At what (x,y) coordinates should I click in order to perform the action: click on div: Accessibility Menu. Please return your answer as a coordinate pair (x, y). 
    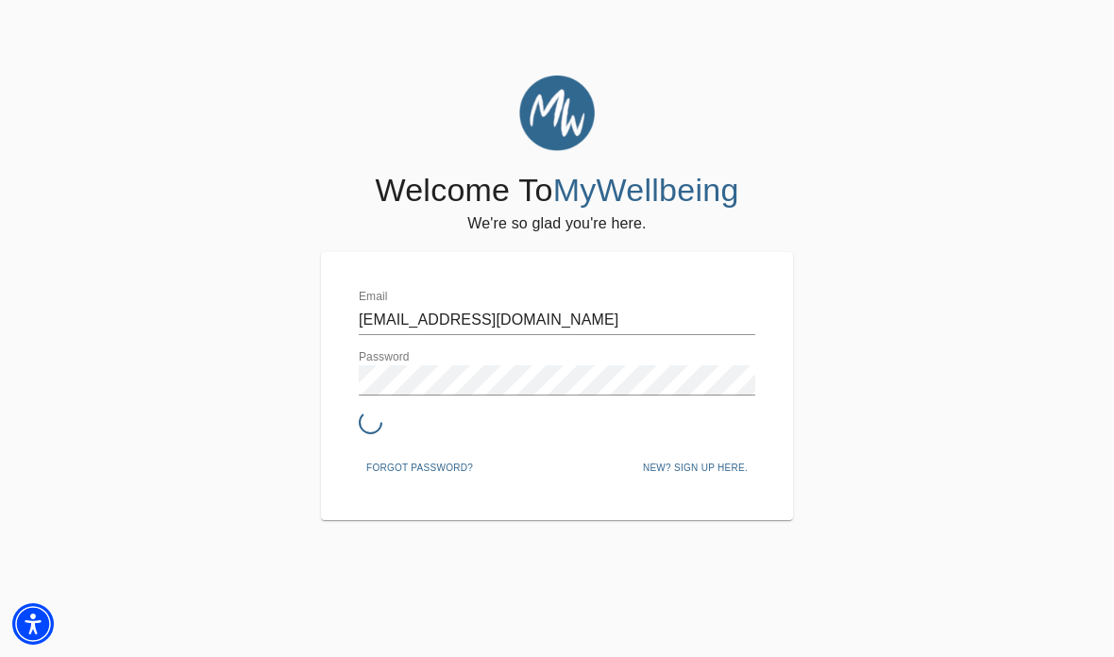
    Looking at the image, I should click on (33, 624).